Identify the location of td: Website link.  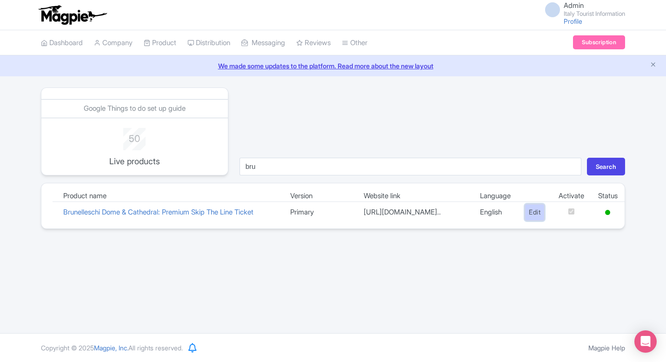
(415, 196).